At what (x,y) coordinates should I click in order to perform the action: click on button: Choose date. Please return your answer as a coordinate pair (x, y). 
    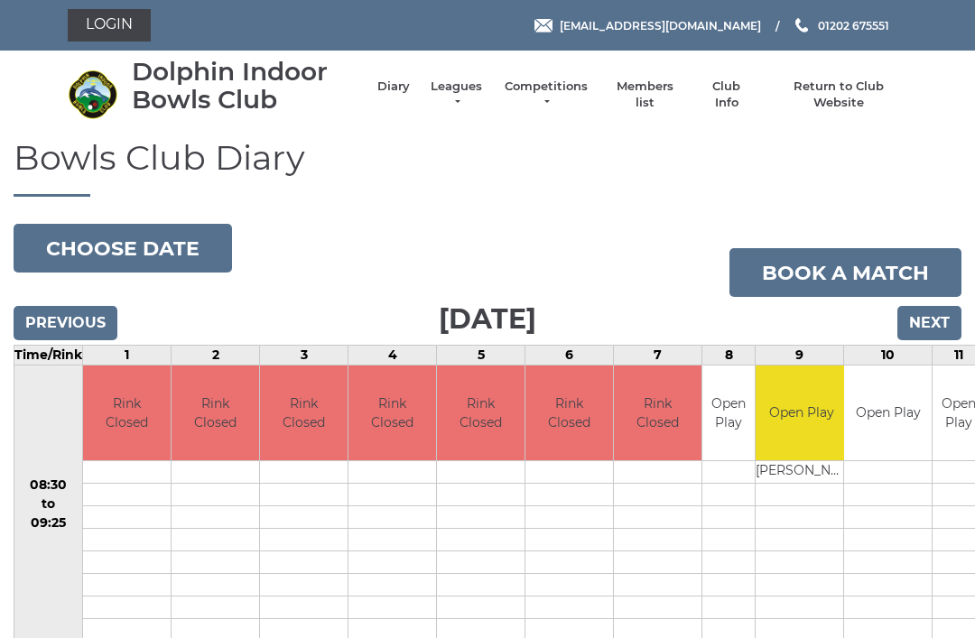
    Looking at the image, I should click on (123, 248).